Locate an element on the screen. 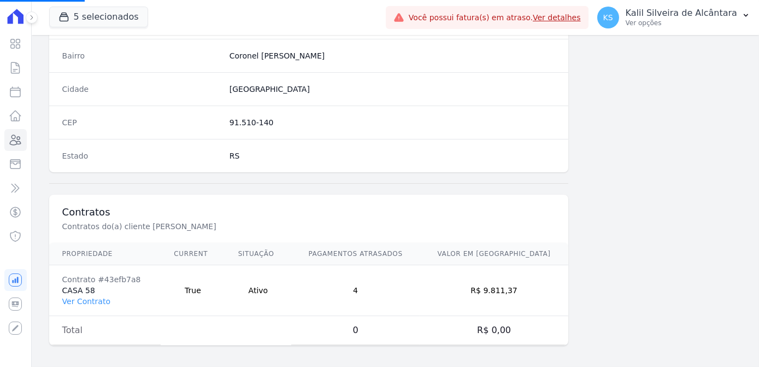 Image resolution: width=759 pixels, height=367 pixels. dt: Estado is located at coordinates (142, 156).